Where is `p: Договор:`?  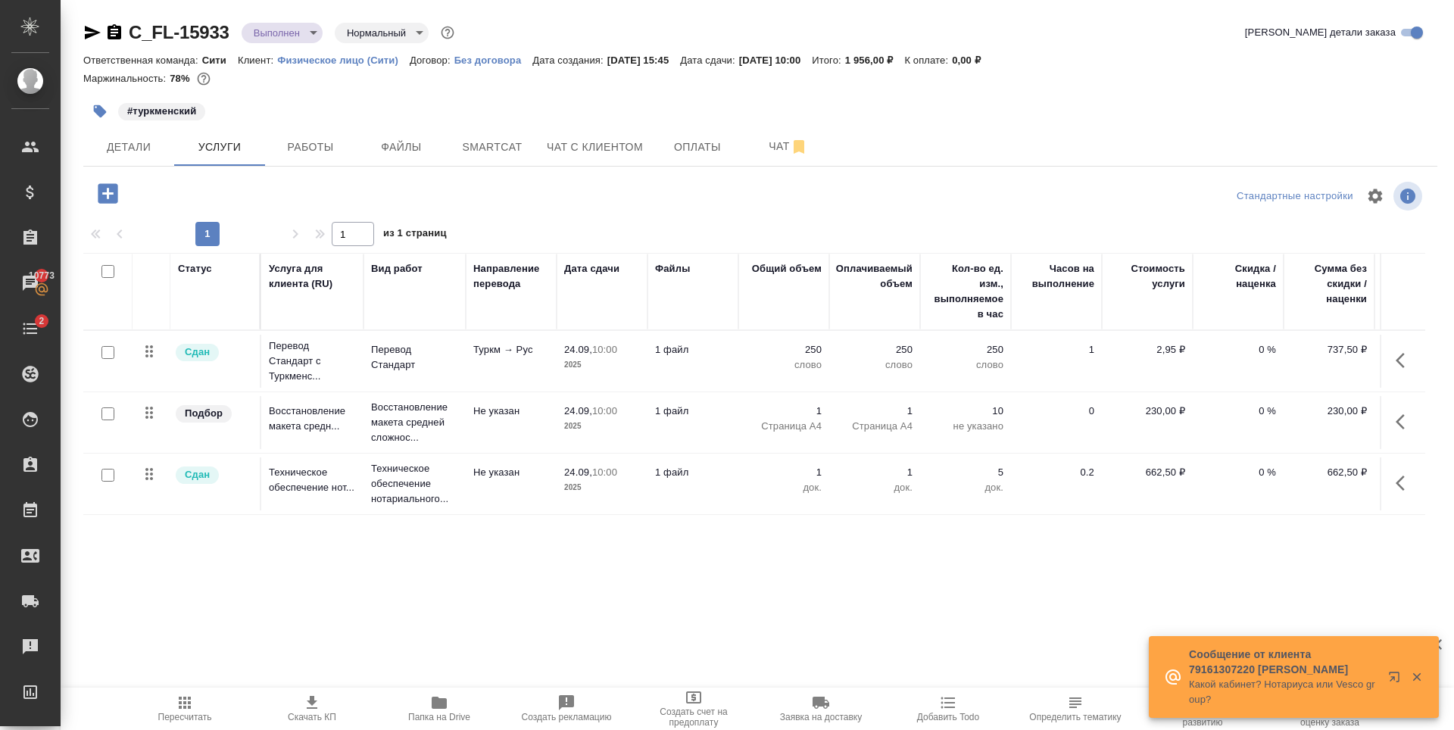 p: Договор: is located at coordinates (432, 60).